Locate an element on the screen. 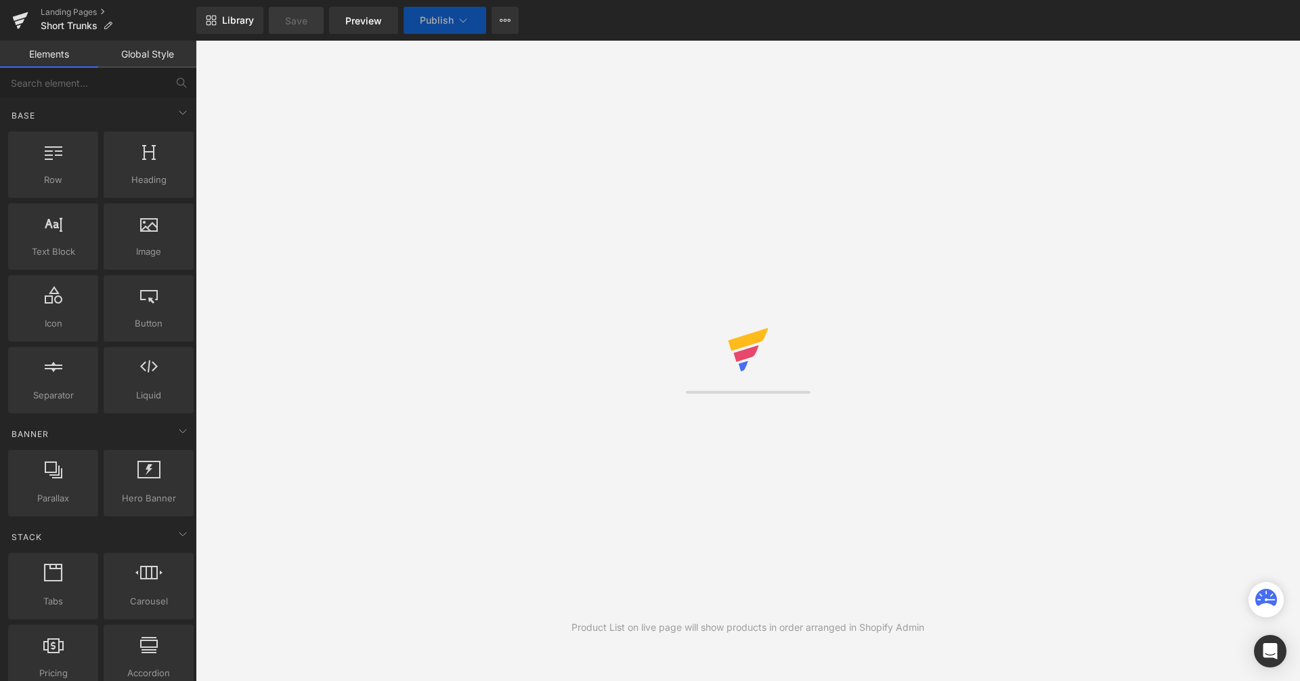 This screenshot has width=1300, height=681. a: Landing Pages is located at coordinates (119, 12).